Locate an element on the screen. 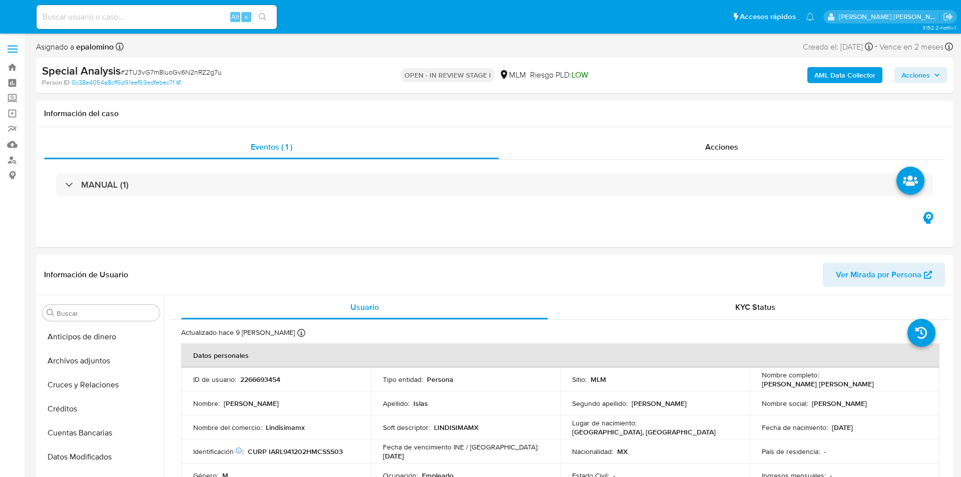 Image resolution: width=961 pixels, height=477 pixels. p: Persona is located at coordinates (440, 379).